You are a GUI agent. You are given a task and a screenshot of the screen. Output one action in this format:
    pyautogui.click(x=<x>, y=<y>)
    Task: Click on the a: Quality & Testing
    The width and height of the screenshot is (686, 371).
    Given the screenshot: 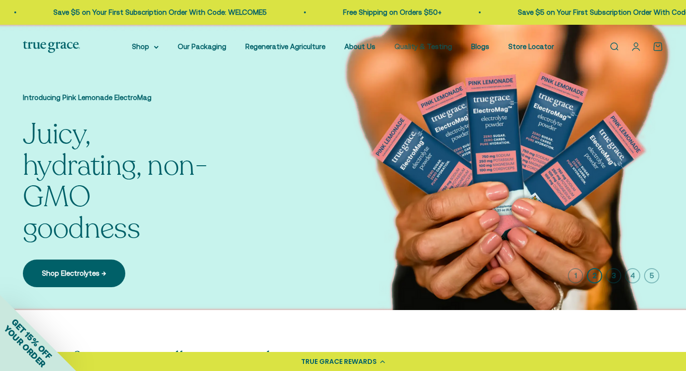 What is the action you would take?
    pyautogui.click(x=423, y=46)
    